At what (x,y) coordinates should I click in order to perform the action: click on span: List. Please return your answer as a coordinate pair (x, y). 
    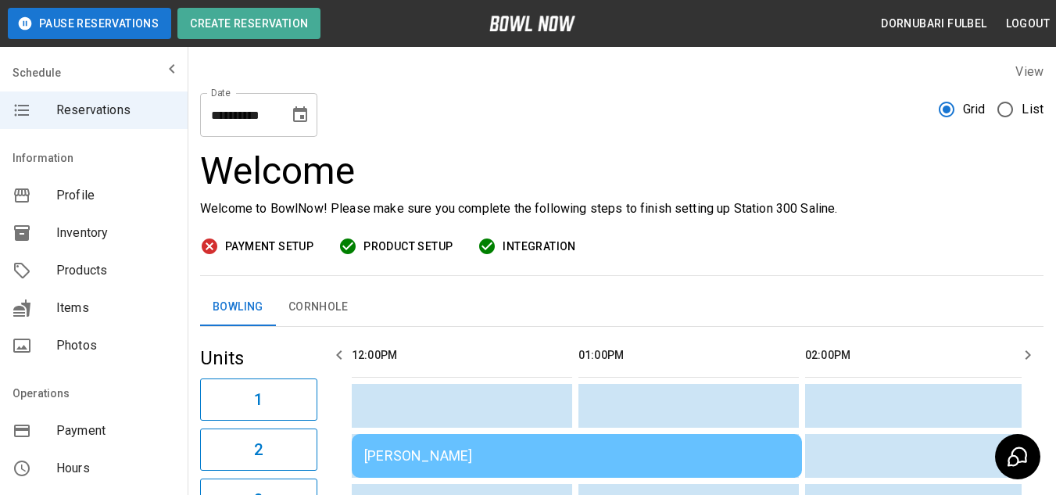
    Looking at the image, I should click on (1032, 109).